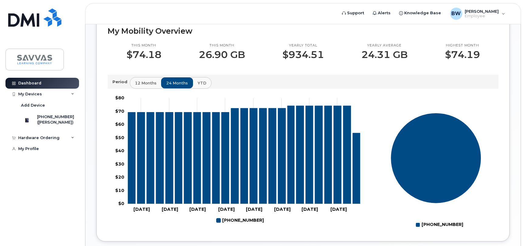  What do you see at coordinates (120, 111) in the screenshot?
I see `tspan: $70` at bounding box center [120, 111].